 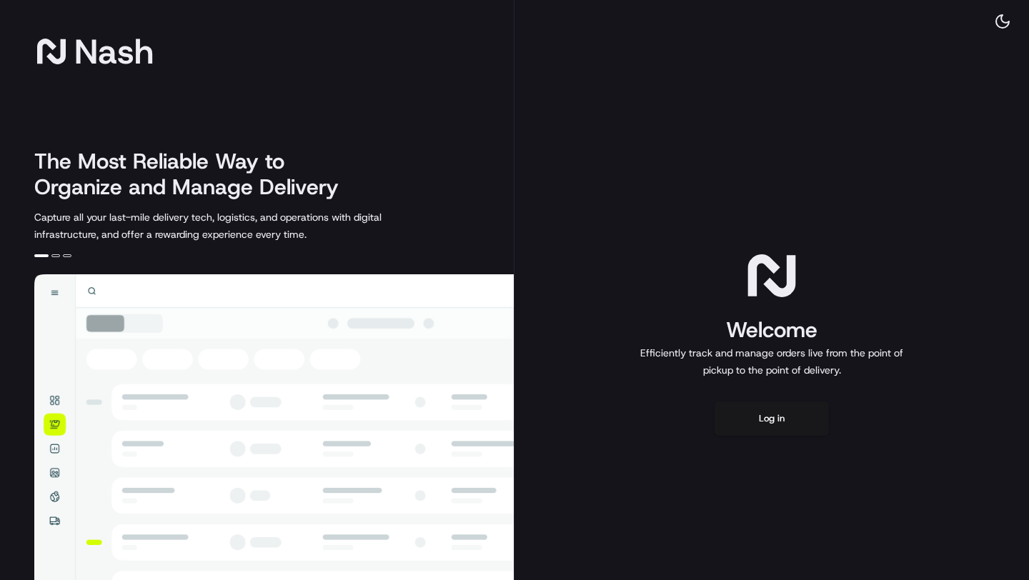 What do you see at coordinates (240, 226) in the screenshot?
I see `p: Capture all your last-mile delivery tech, logistics, and operations with digital infrastructure, ...` at bounding box center [240, 226].